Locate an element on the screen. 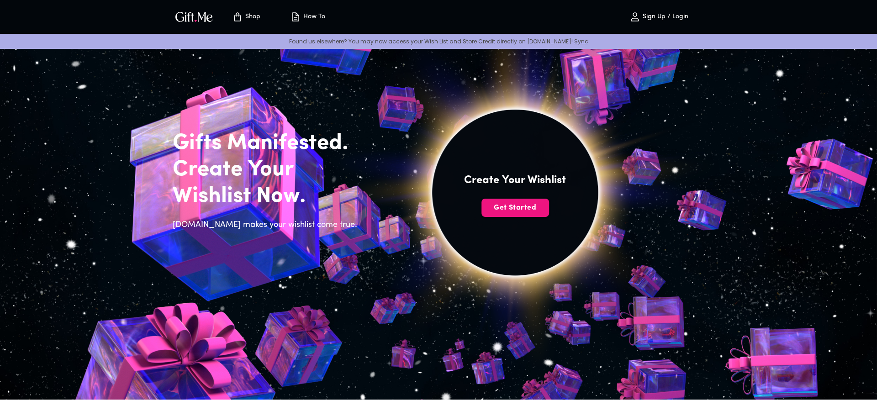 Image resolution: width=877 pixels, height=416 pixels. button: How To is located at coordinates (307, 17).